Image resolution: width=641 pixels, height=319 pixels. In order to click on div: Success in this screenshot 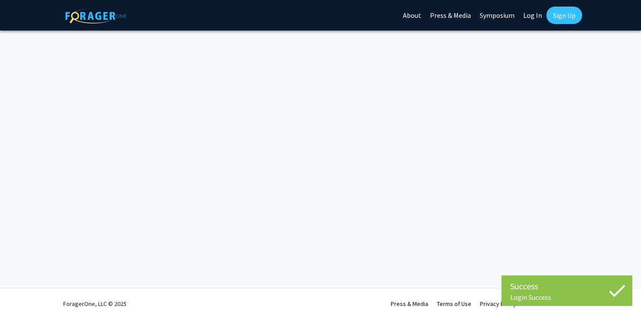, I will do `click(567, 286)`.